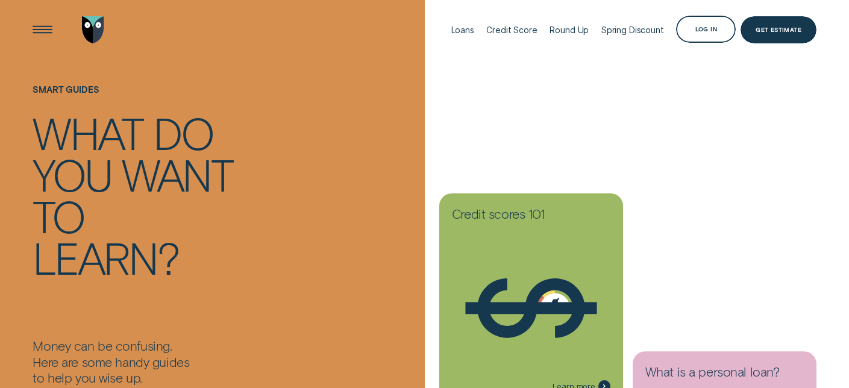 The height and width of the screenshot is (388, 849). Describe the element at coordinates (72, 174) in the screenshot. I see `div: you` at that location.